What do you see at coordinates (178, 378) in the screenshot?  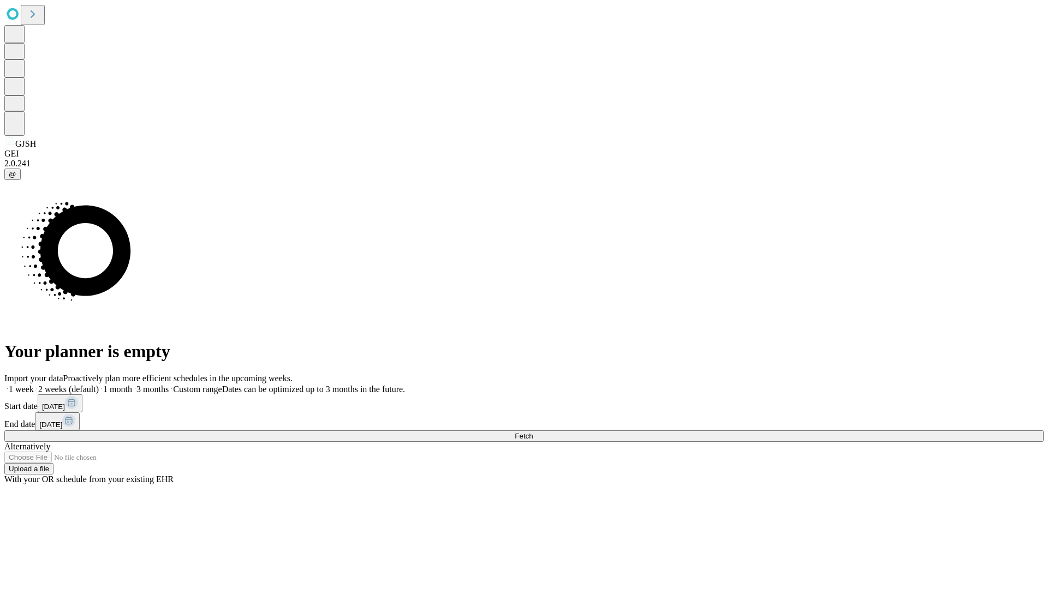 I see `span: Proactively plan more efficient schedules in the upcoming weeks.` at bounding box center [178, 378].